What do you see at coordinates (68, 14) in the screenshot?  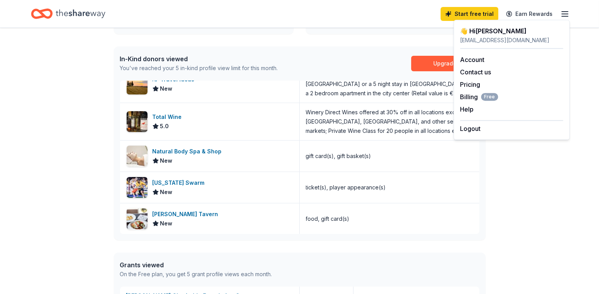 I see `a: Home` at bounding box center [68, 14].